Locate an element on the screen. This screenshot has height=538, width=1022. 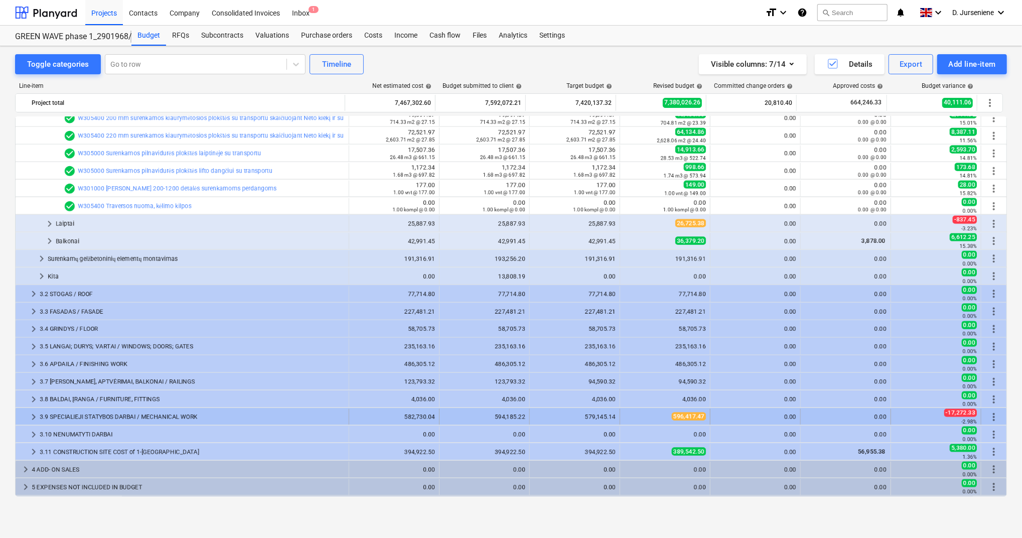
small: 2,603.71 m2 @ 27.85 is located at coordinates (411, 140).